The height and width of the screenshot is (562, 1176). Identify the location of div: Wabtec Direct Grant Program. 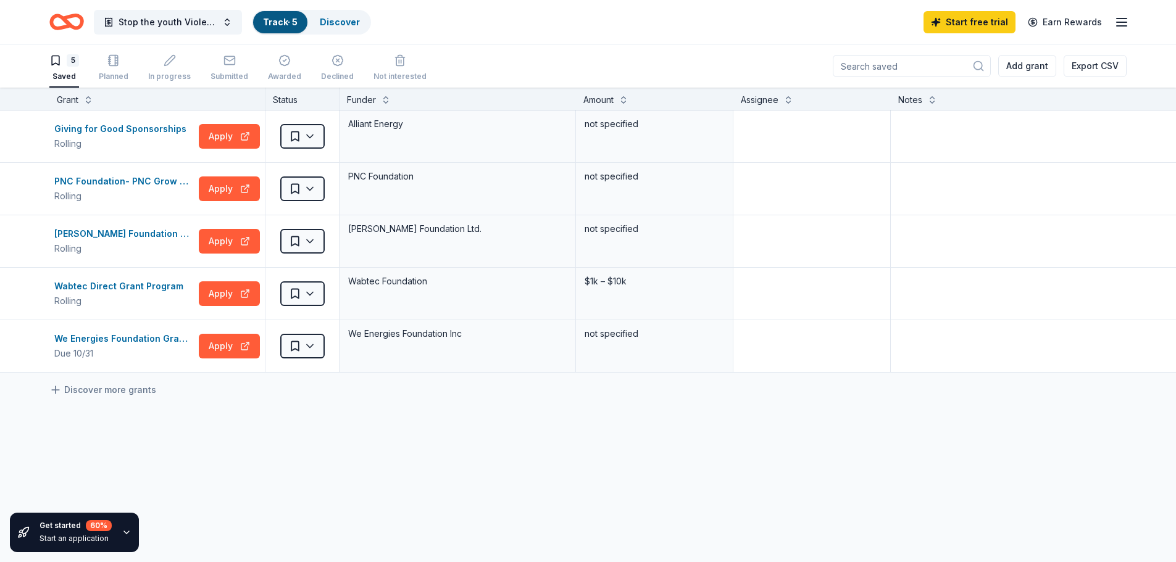
(121, 286).